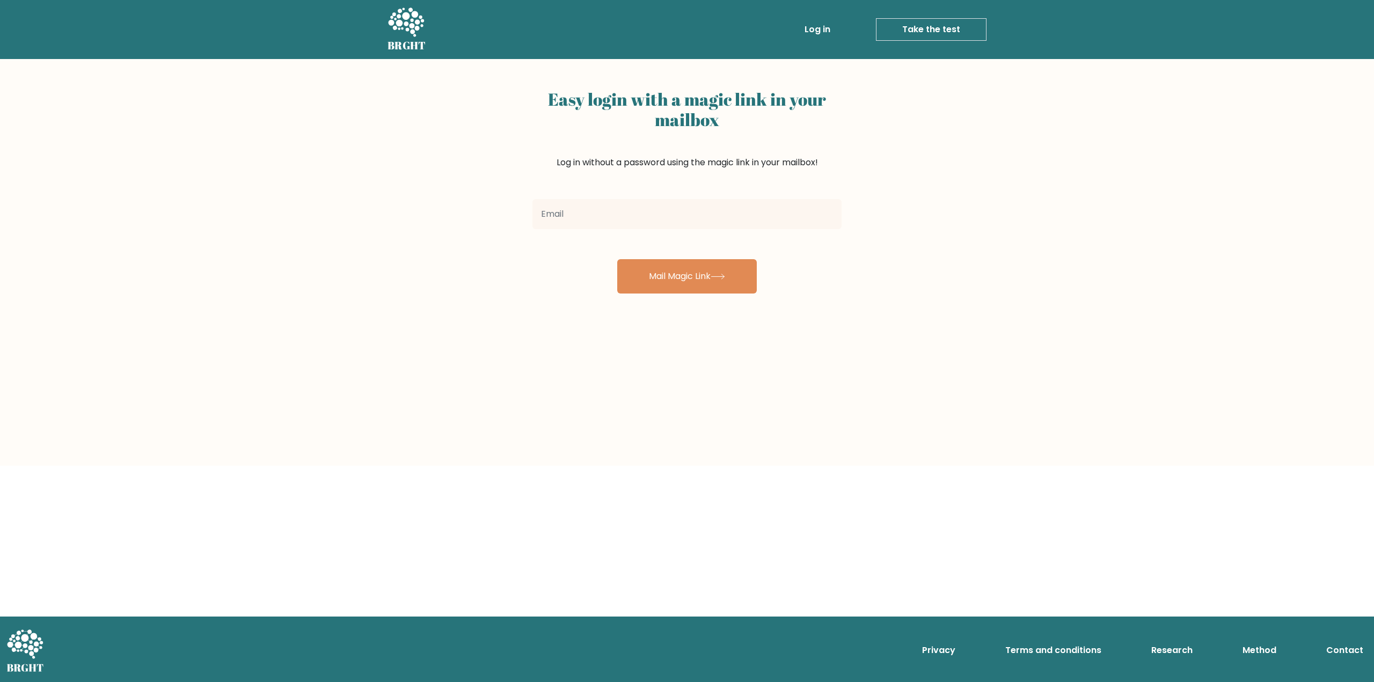 Image resolution: width=1374 pixels, height=682 pixels. Describe the element at coordinates (687, 140) in the screenshot. I see `div: Log in without a password using the magic link in your mailbox!` at that location.